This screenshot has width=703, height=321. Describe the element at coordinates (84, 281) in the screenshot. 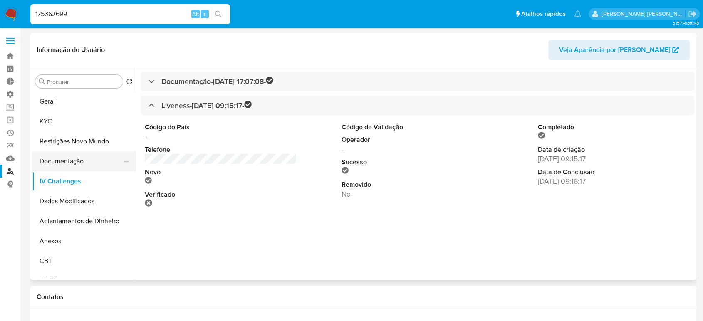

I see `button: Cartões` at that location.